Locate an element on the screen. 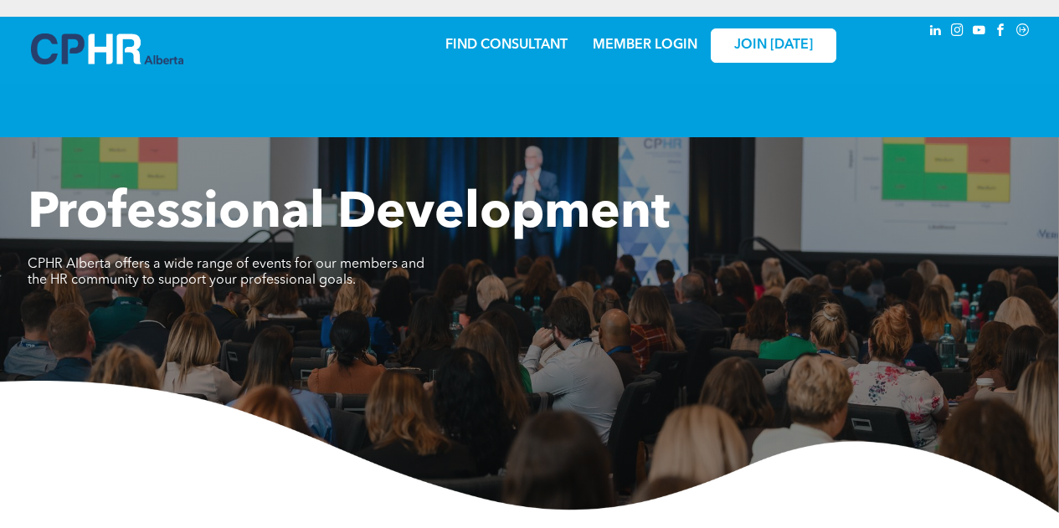  a: instagram is located at coordinates (958, 32).